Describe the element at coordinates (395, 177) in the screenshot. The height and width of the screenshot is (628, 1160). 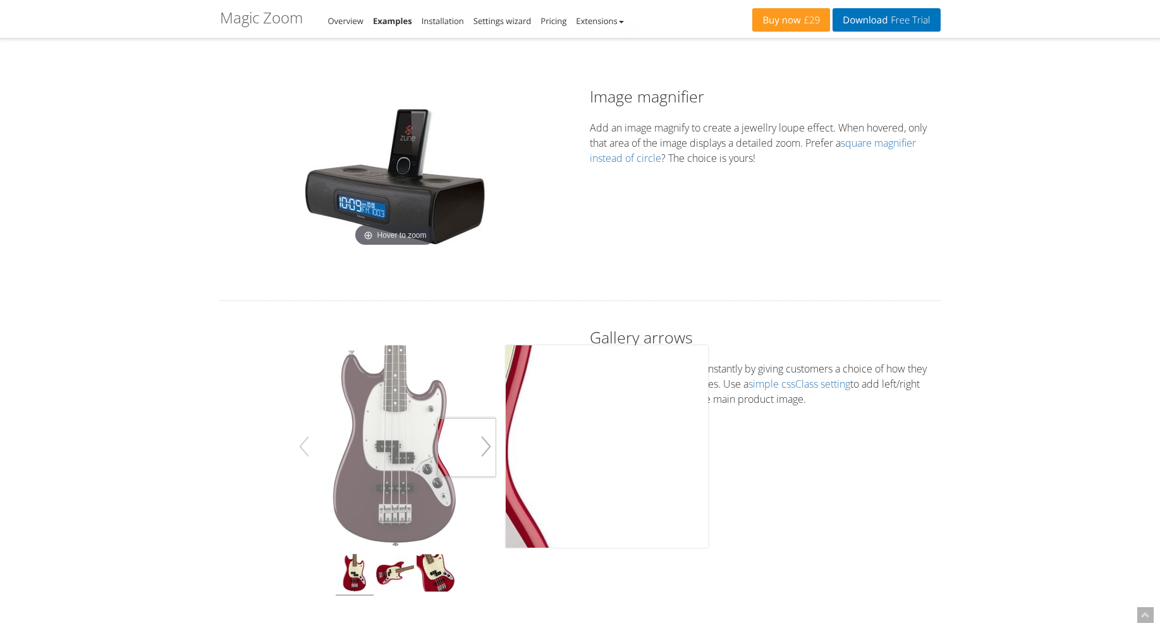
I see `a: Image magnifier exampleHover to zoom` at that location.